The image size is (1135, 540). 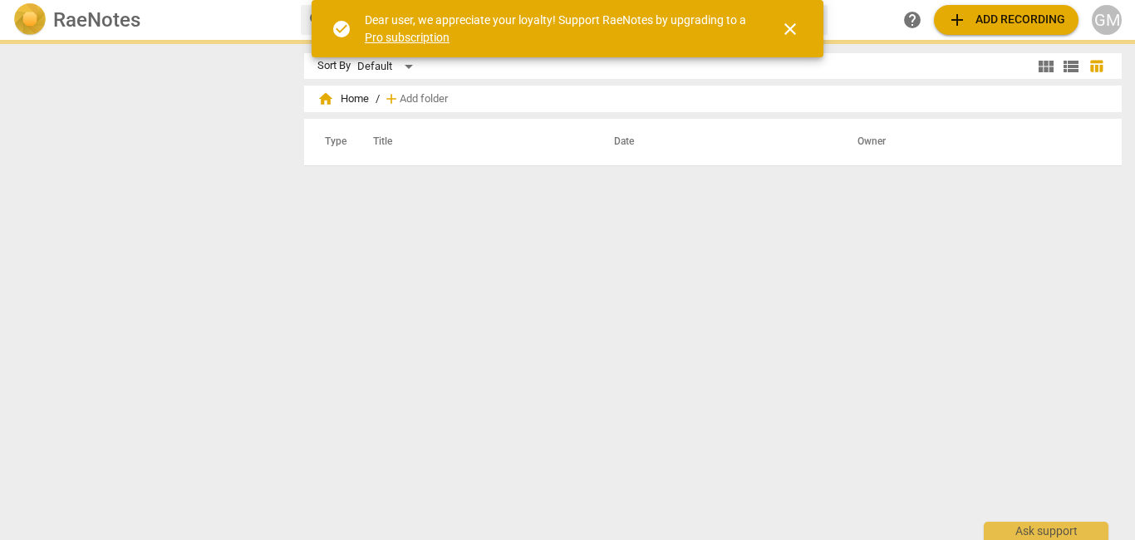 What do you see at coordinates (1096, 66) in the screenshot?
I see `span: table_chart` at bounding box center [1096, 66].